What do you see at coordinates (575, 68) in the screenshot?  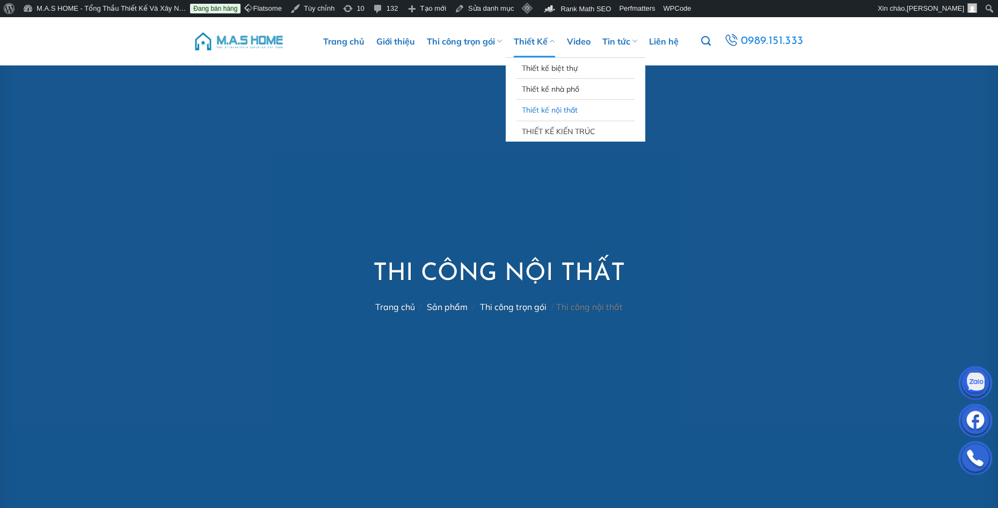 I see `a: Thiết kế biệt thự` at bounding box center [575, 68].